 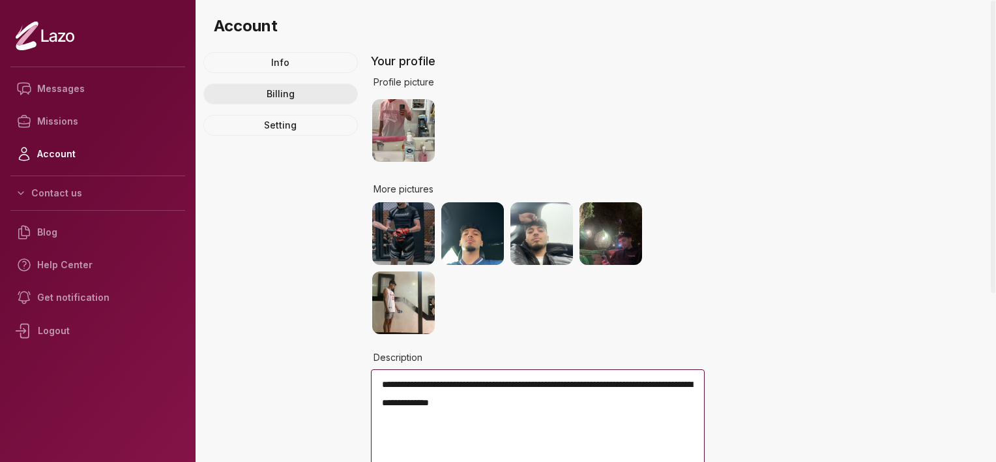 What do you see at coordinates (98, 154) in the screenshot?
I see `a: Account` at bounding box center [98, 154].